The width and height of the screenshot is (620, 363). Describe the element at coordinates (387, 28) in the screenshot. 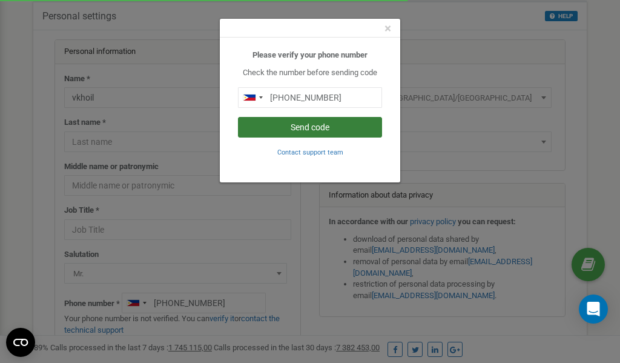

I see `button: Close` at that location.